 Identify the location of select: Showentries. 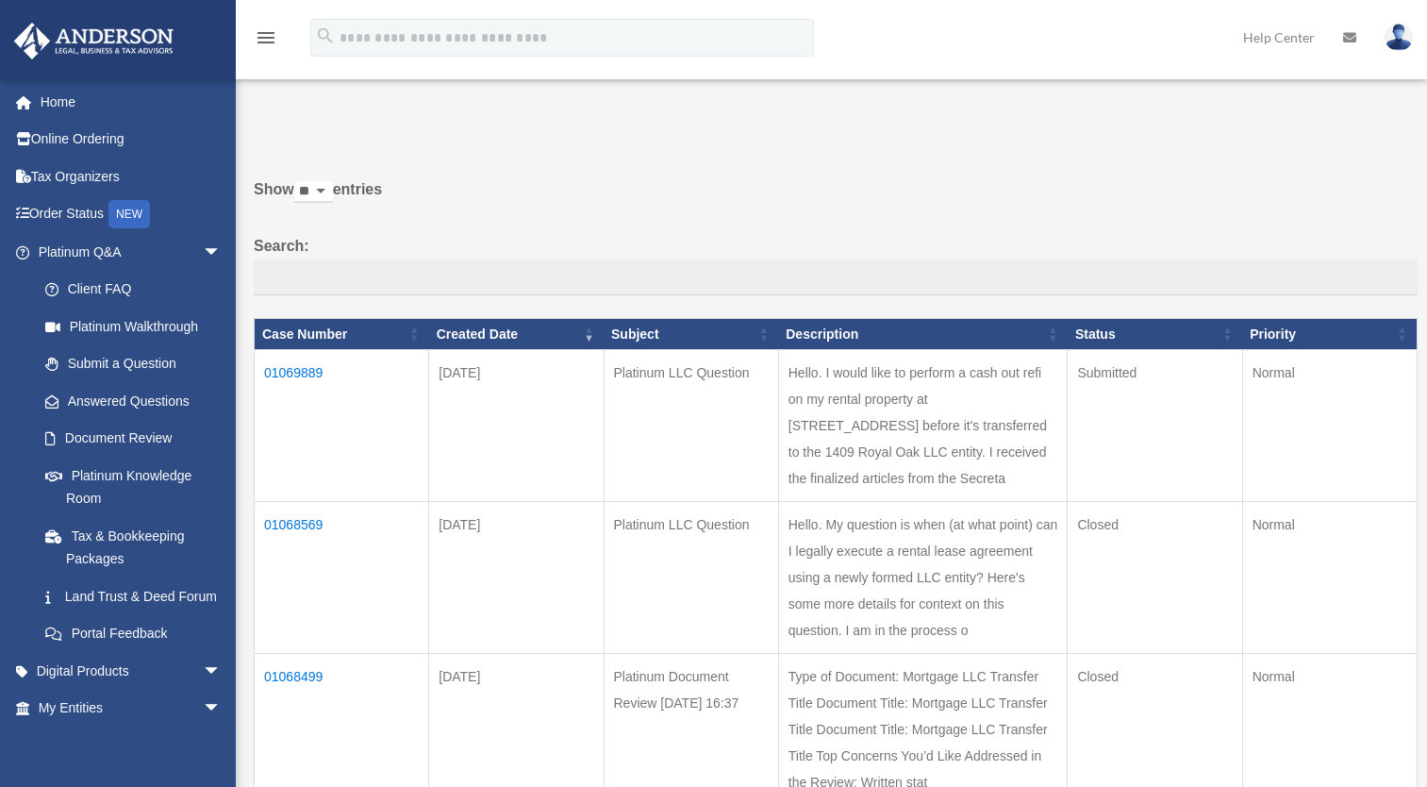
(313, 191).